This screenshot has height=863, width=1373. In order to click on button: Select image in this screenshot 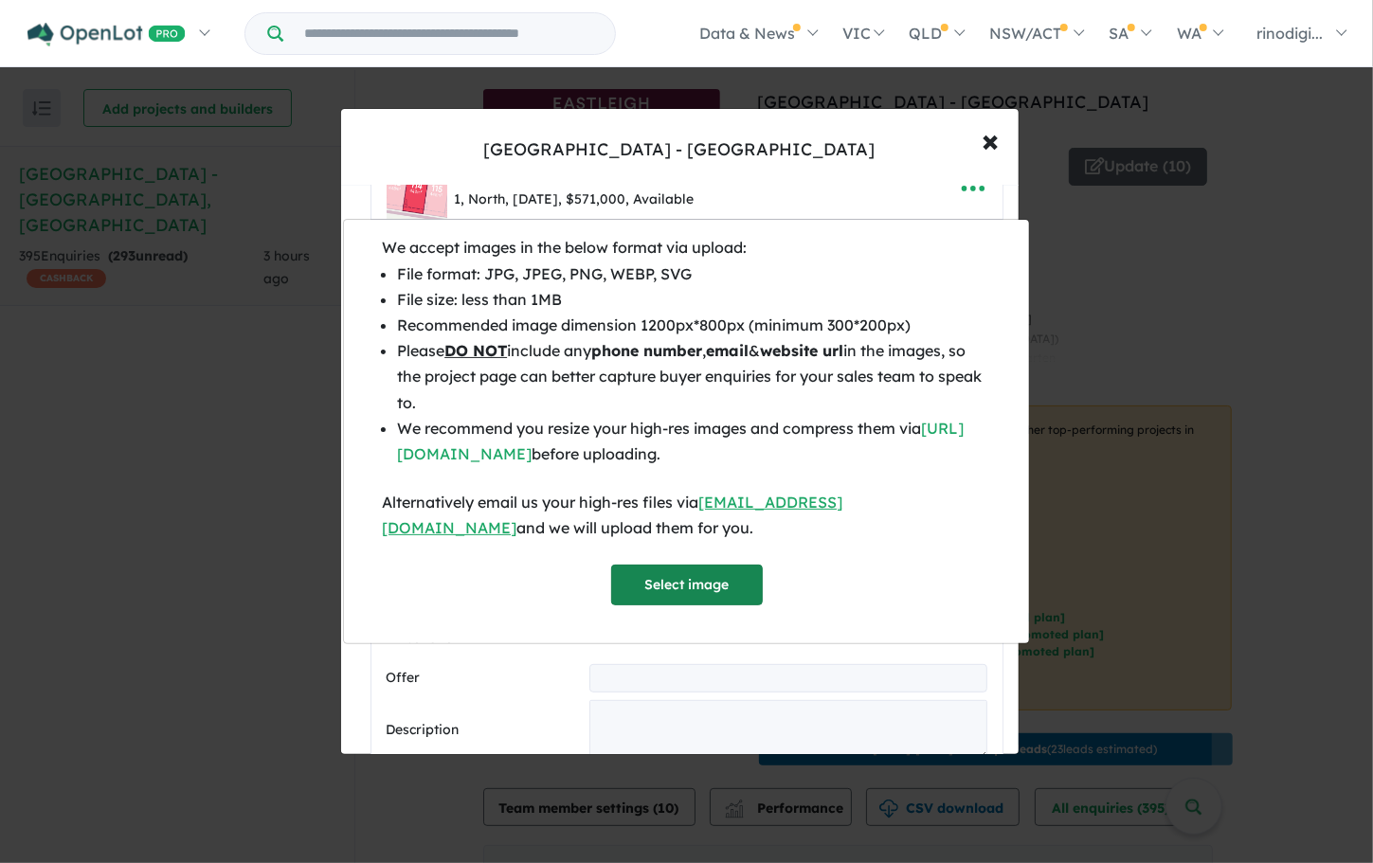, I will do `click(687, 584)`.